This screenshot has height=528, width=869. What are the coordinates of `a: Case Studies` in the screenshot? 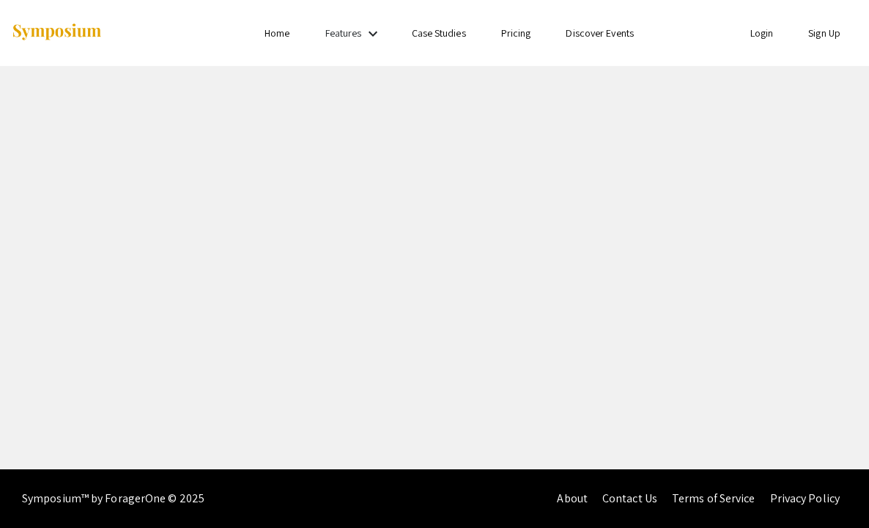 It's located at (439, 33).